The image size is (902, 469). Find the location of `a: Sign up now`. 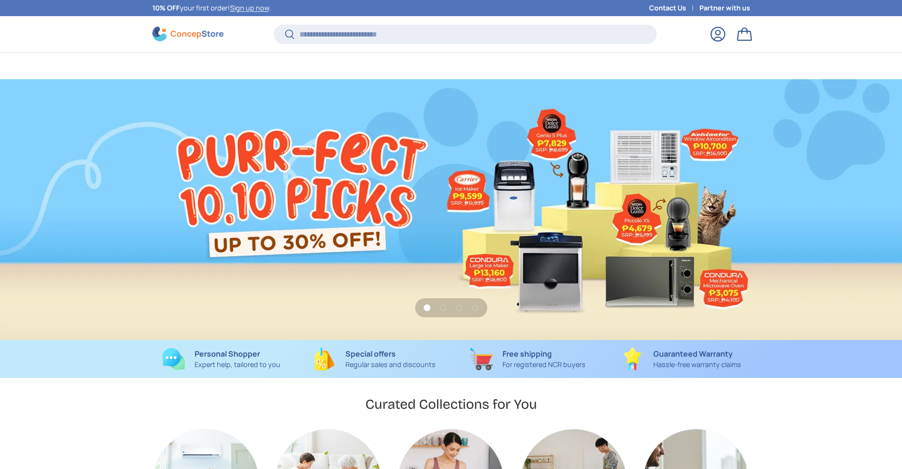

a: Sign up now is located at coordinates (250, 8).